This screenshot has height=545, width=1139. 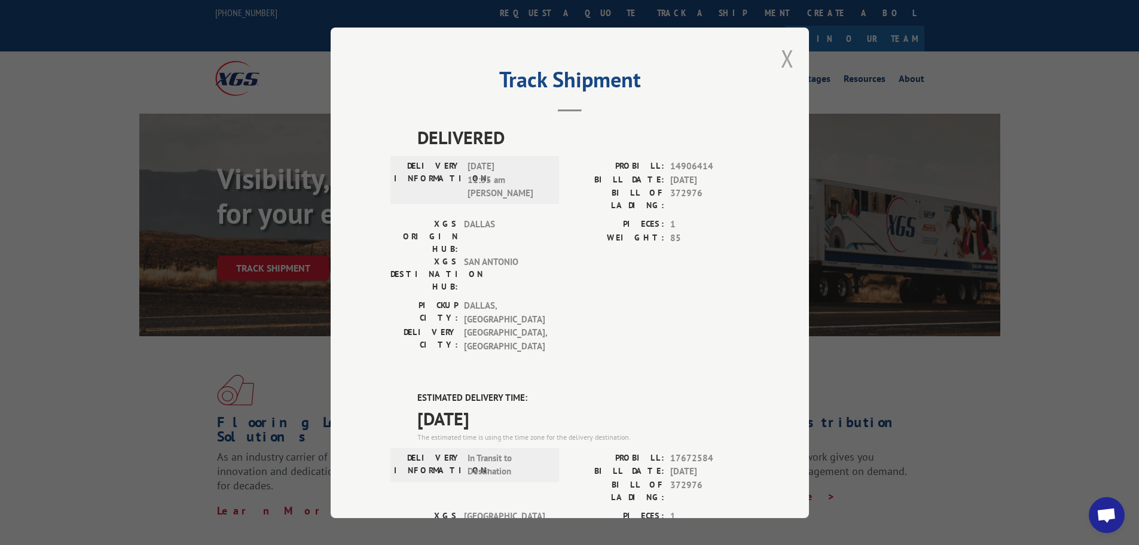 I want to click on span: 17672584, so click(x=710, y=457).